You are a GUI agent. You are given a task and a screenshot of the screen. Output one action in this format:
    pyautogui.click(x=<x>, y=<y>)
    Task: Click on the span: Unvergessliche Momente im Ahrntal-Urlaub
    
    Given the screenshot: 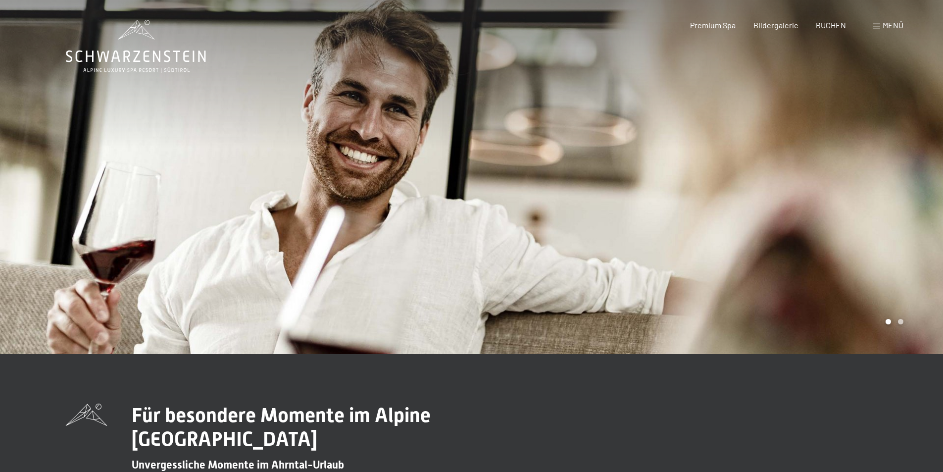 What is the action you would take?
    pyautogui.click(x=238, y=465)
    